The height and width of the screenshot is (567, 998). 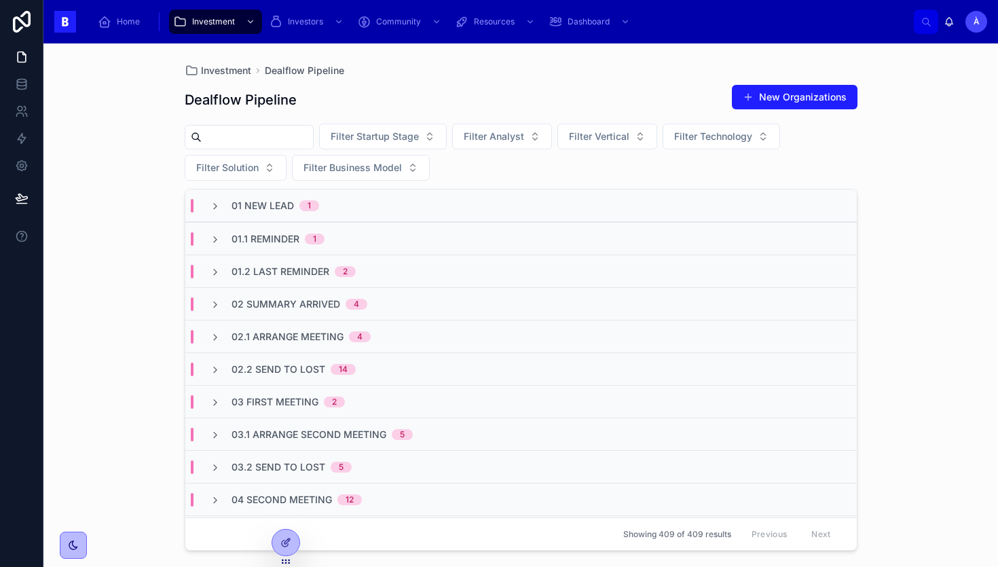 What do you see at coordinates (304, 71) in the screenshot?
I see `span: Dealflow Pipeline` at bounding box center [304, 71].